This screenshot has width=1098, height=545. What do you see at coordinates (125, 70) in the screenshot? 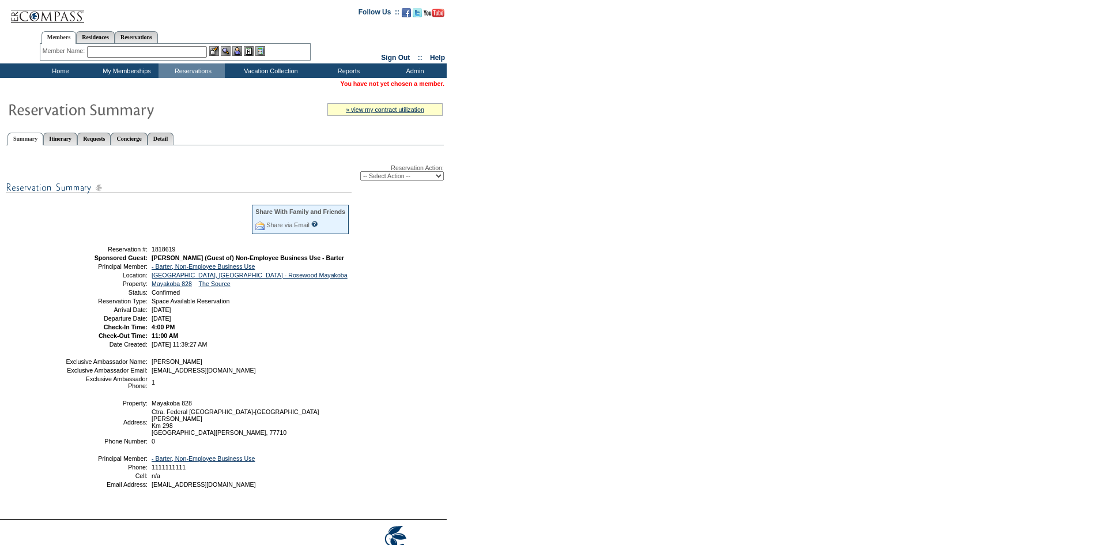
I see `td: My Memberships` at bounding box center [125, 70].